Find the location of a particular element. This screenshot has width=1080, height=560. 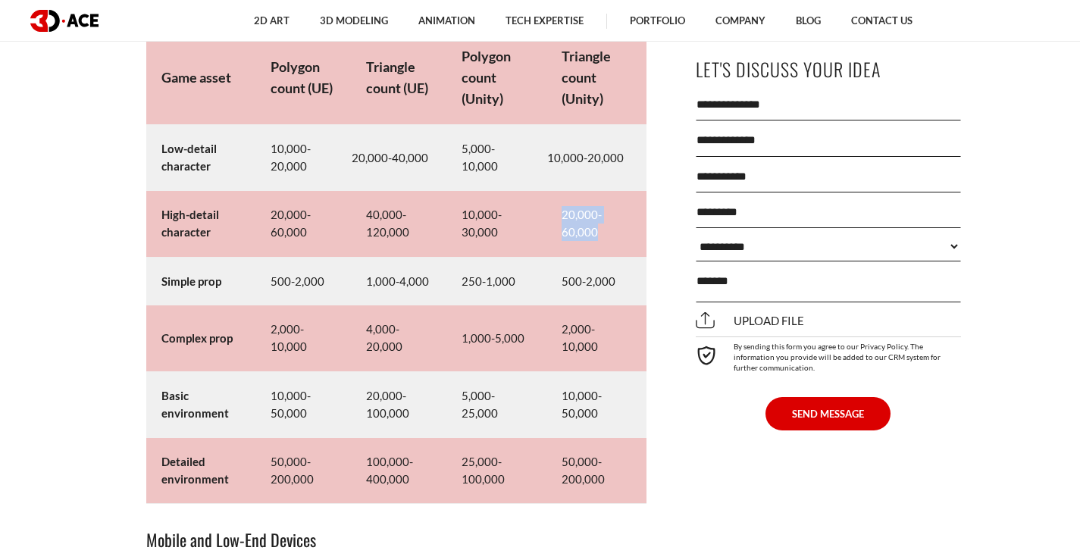

strong: Polygon count (UE) is located at coordinates (302, 77).